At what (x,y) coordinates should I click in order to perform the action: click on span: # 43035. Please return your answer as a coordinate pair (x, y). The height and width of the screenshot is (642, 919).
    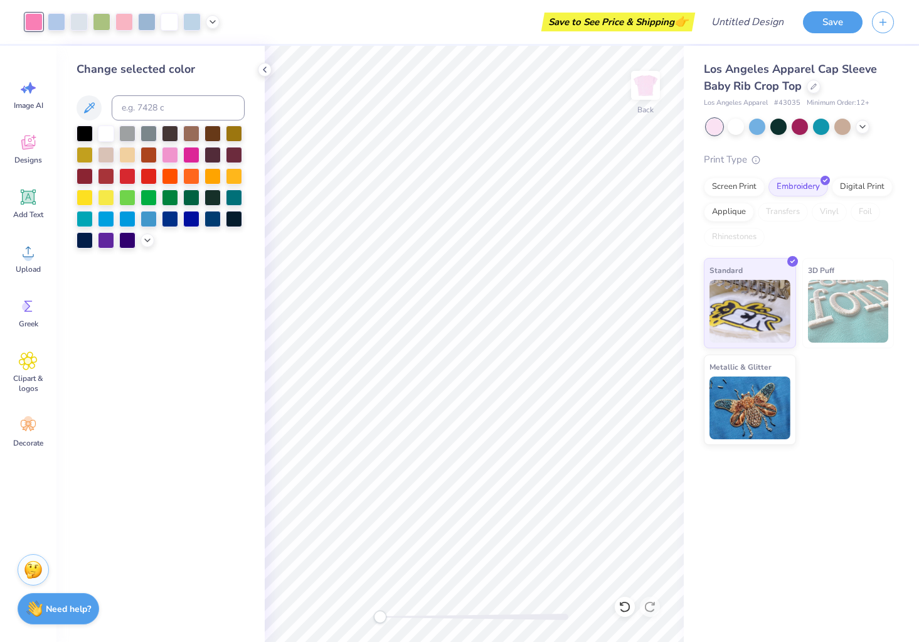
    Looking at the image, I should click on (787, 103).